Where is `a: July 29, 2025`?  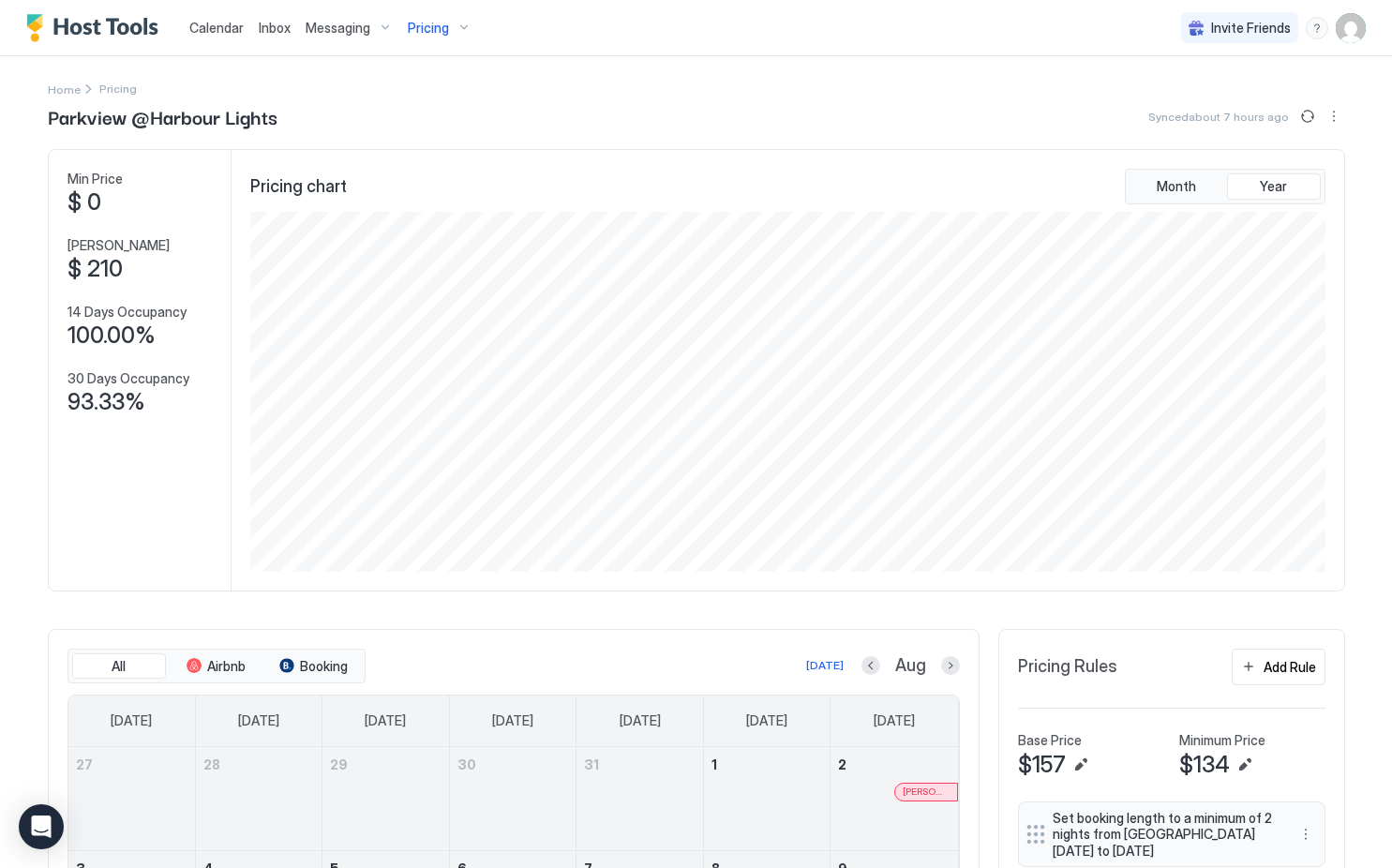 a: July 29, 2025 is located at coordinates (385, 763).